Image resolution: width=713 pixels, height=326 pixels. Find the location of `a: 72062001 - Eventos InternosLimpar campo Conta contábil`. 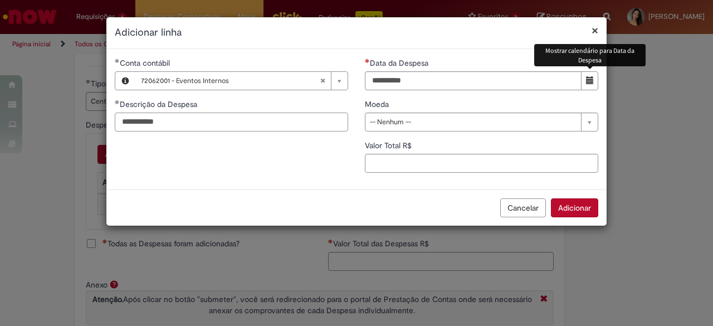

a: 72062001 - Eventos InternosLimpar campo Conta contábil is located at coordinates (241, 81).